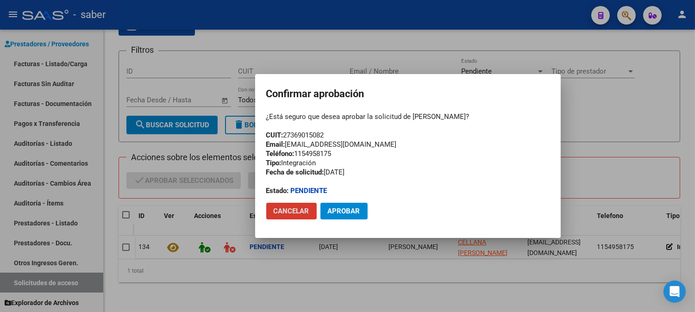 This screenshot has height=312, width=695. Describe the element at coordinates (274, 163) in the screenshot. I see `strong: Tipo:` at that location.